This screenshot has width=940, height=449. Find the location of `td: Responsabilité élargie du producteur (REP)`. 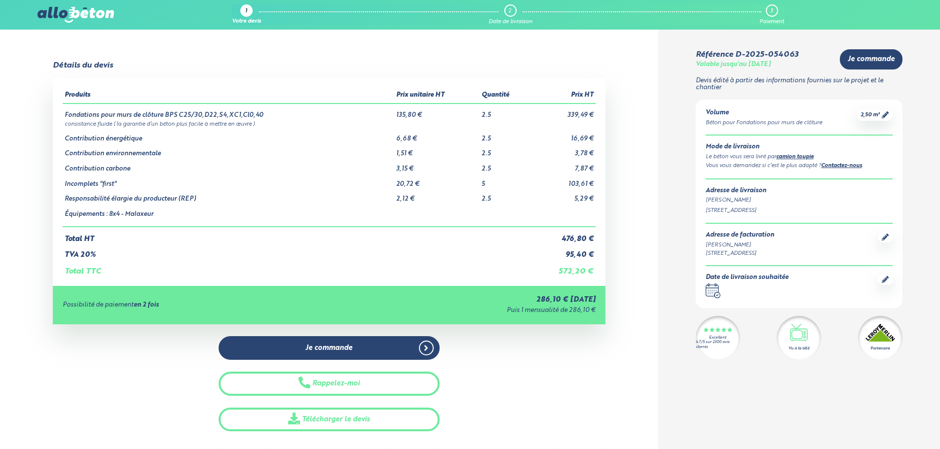

td: Responsabilité élargie du producteur (REP) is located at coordinates (228, 195).